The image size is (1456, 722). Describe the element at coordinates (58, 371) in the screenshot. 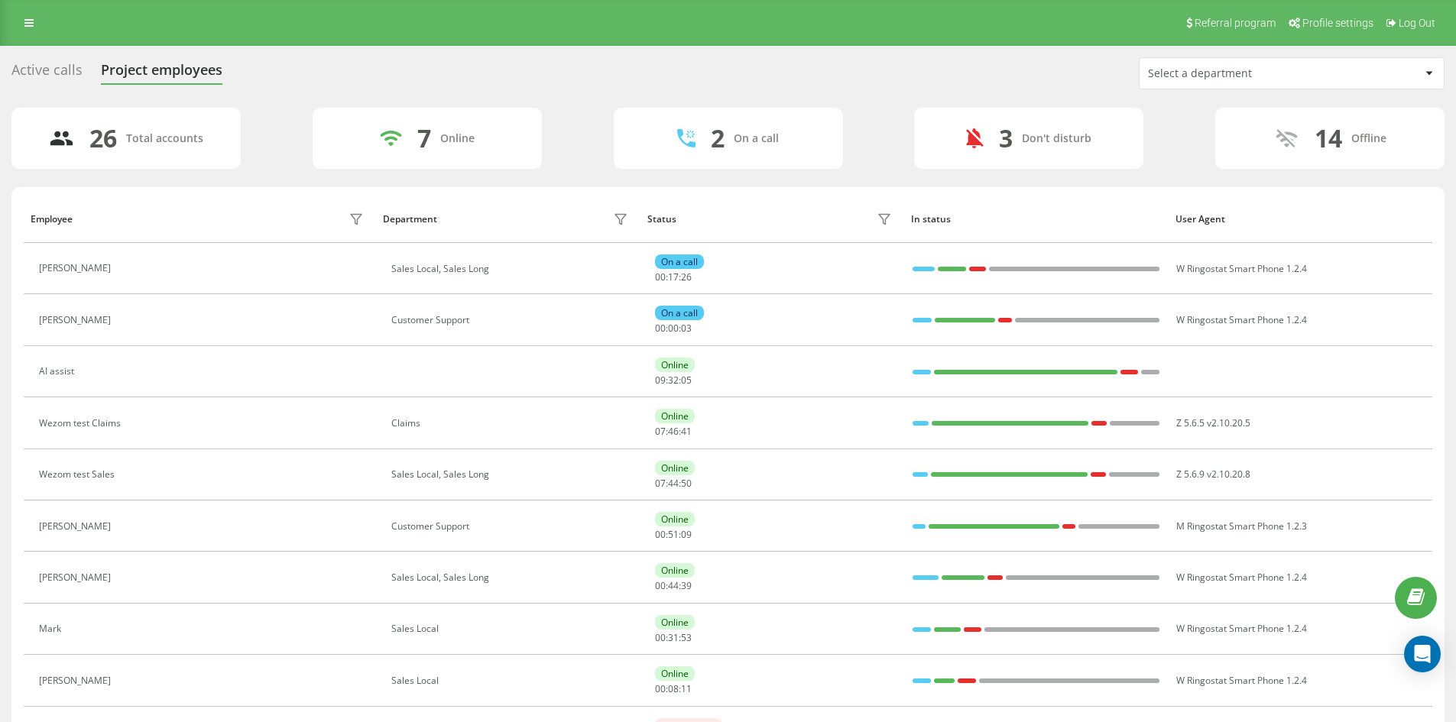

I see `div: AI assist` at that location.